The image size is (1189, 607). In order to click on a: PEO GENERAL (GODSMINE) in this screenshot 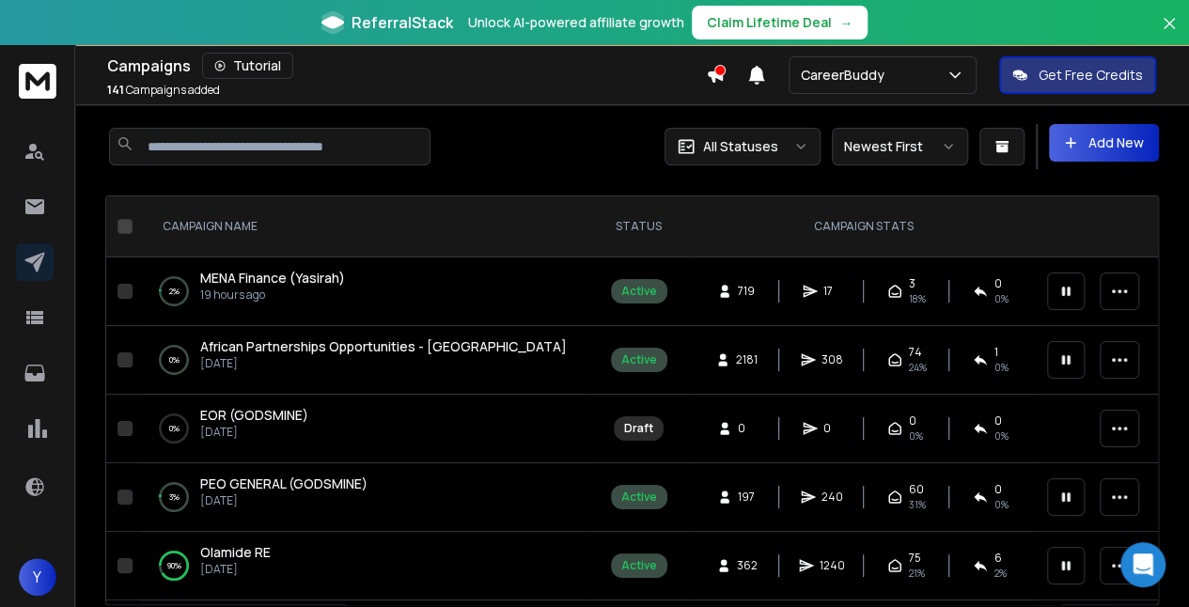, I will do `click(284, 484)`.